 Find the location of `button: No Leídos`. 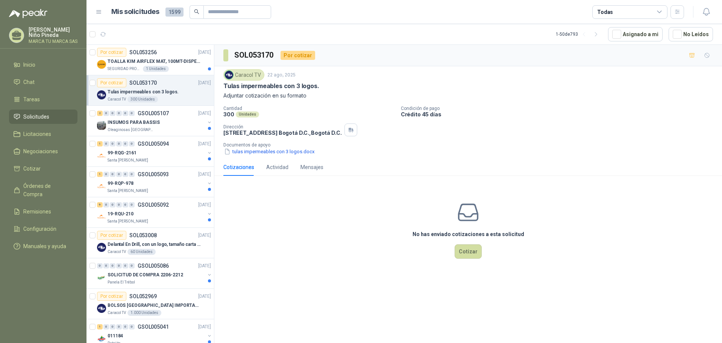

button: No Leídos is located at coordinates (691, 34).